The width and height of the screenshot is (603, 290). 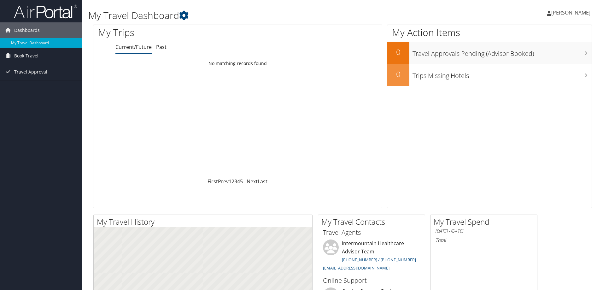 I want to click on img: airportal-logo.png, so click(x=45, y=11).